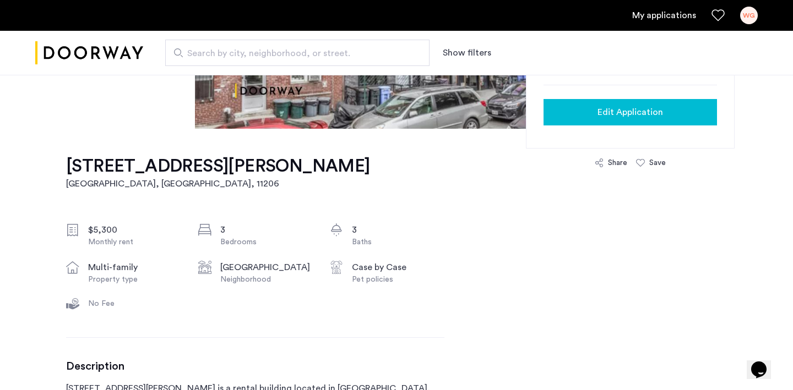 This screenshot has width=793, height=390. I want to click on img: logo, so click(89, 53).